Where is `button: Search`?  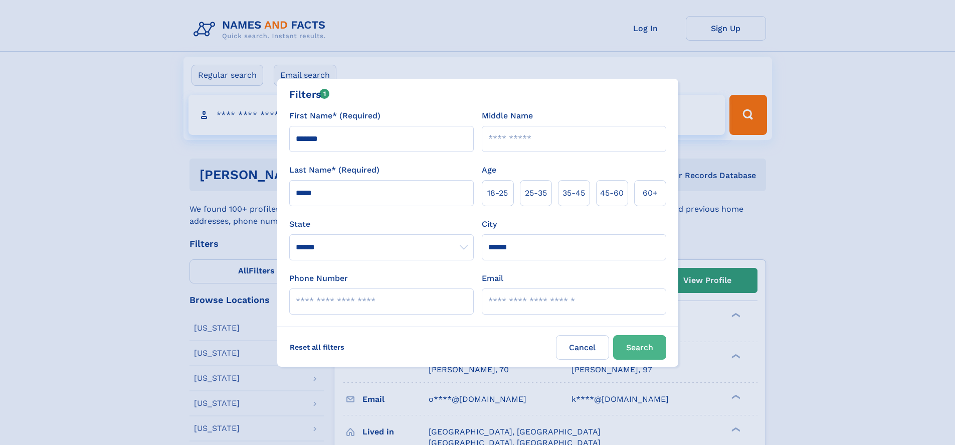
button: Search is located at coordinates (640, 347).